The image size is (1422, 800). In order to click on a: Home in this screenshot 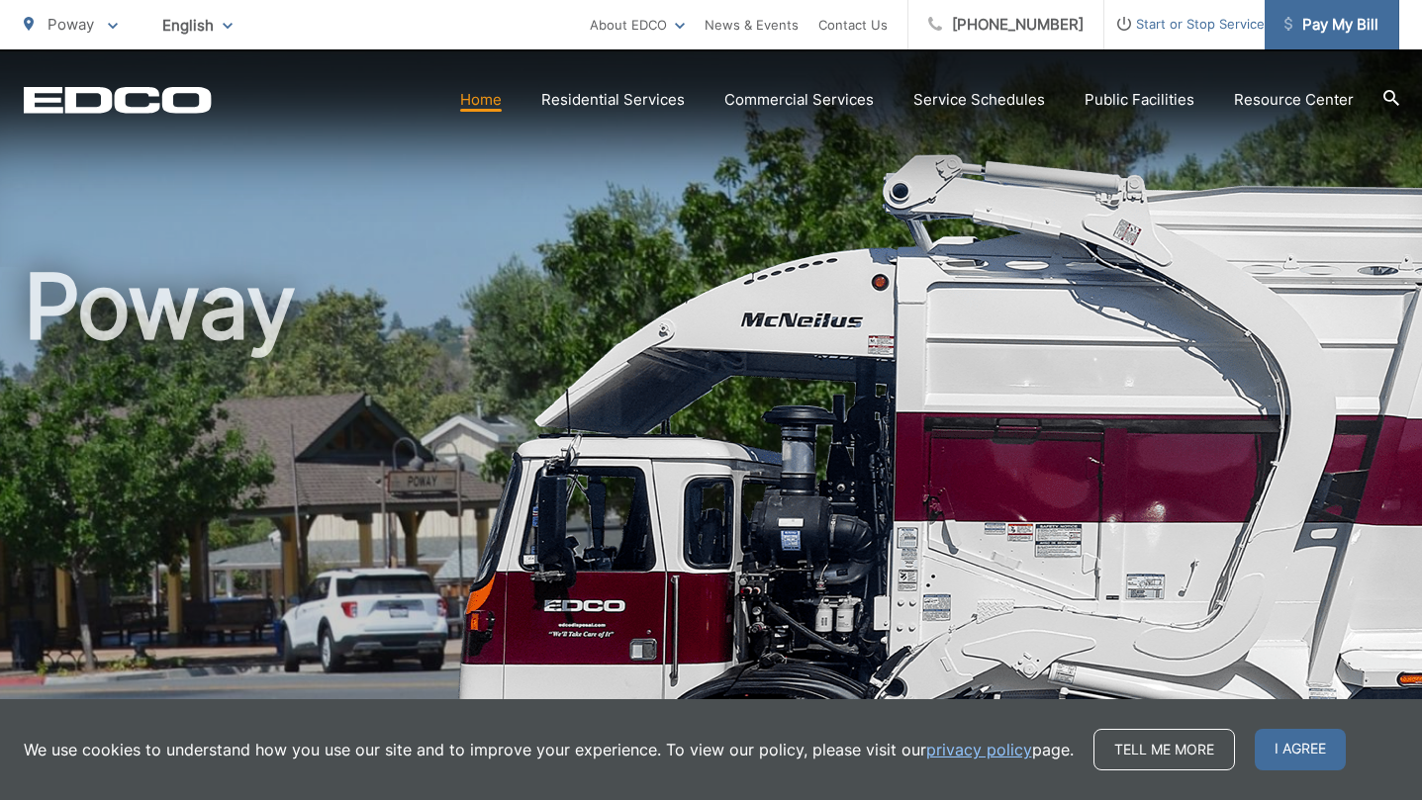, I will do `click(481, 100)`.